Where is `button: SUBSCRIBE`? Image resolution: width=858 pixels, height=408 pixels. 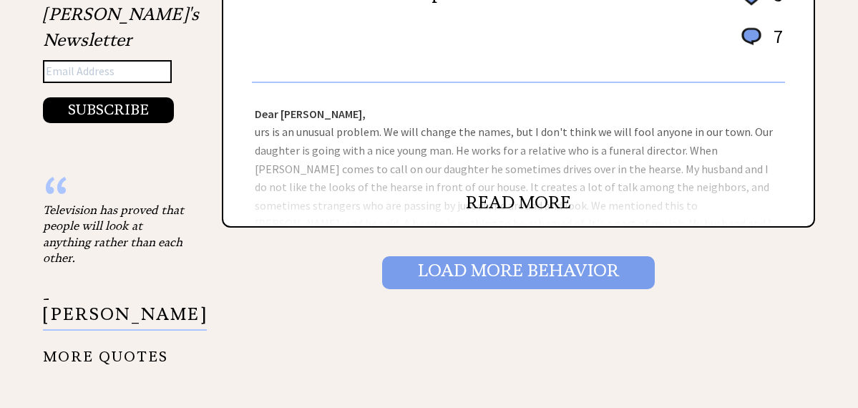 button: SUBSCRIBE is located at coordinates (108, 110).